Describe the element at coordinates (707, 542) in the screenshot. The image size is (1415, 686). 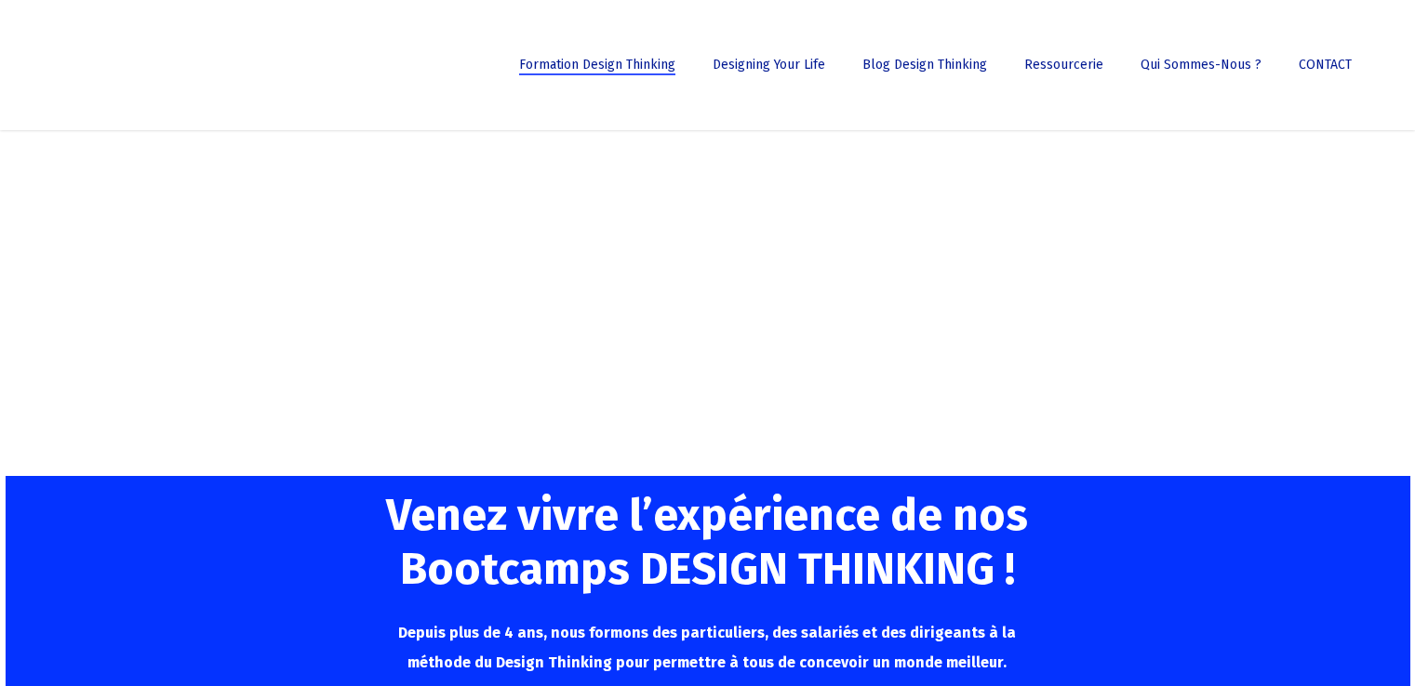
I see `span: Venez vivre l’expérience de nos Bootcamps DESIGN THINKING !` at that location.